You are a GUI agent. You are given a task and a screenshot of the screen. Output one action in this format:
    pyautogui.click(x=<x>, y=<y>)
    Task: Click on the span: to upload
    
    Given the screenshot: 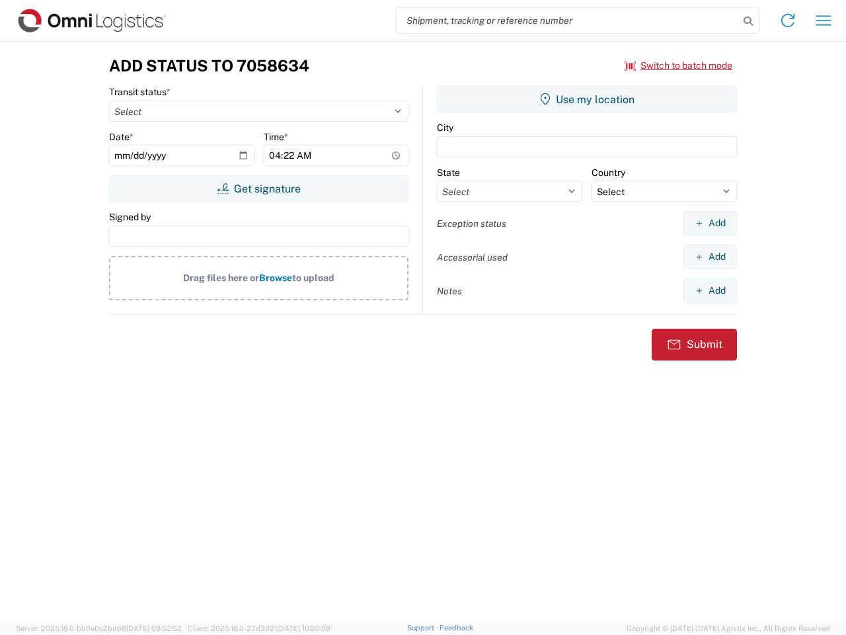 What is the action you would take?
    pyautogui.click(x=313, y=278)
    